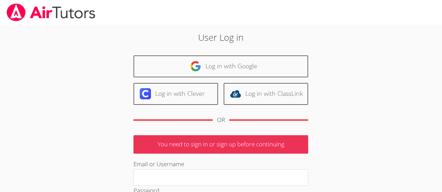 The width and height of the screenshot is (442, 192). What do you see at coordinates (176, 94) in the screenshot?
I see `a: Log in with Clever` at bounding box center [176, 94].